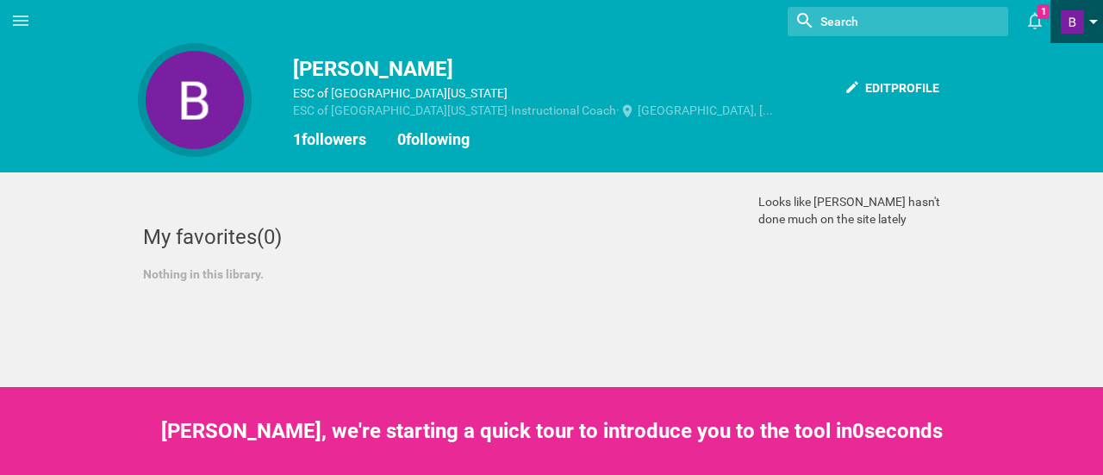  Describe the element at coordinates (427, 237) in the screenshot. I see `div: My favorites (0)` at that location.